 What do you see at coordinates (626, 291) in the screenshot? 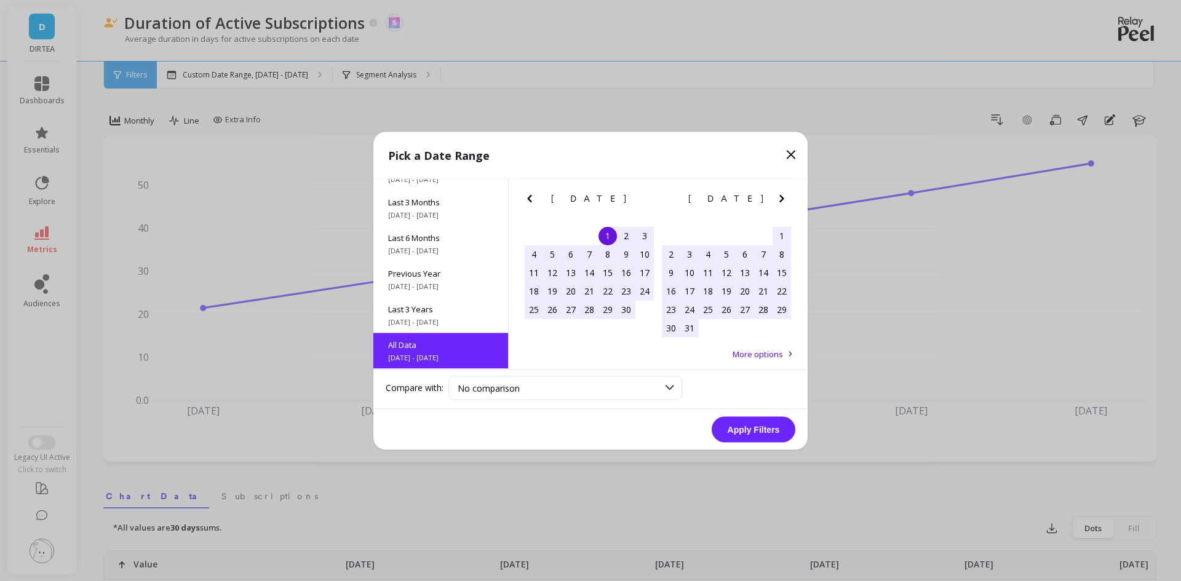
I see `div: Choose Friday, June 23rd, 2017` at bounding box center [626, 291].